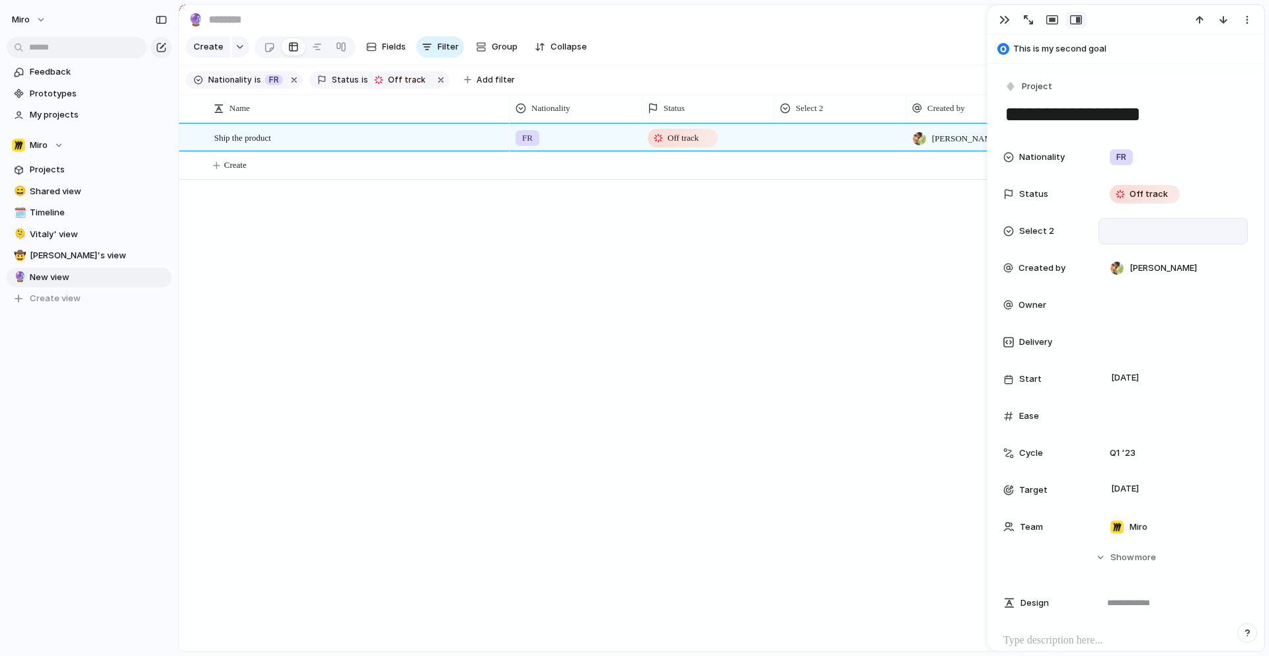 This screenshot has width=1269, height=656. Describe the element at coordinates (89, 299) in the screenshot. I see `button: Create view` at that location.